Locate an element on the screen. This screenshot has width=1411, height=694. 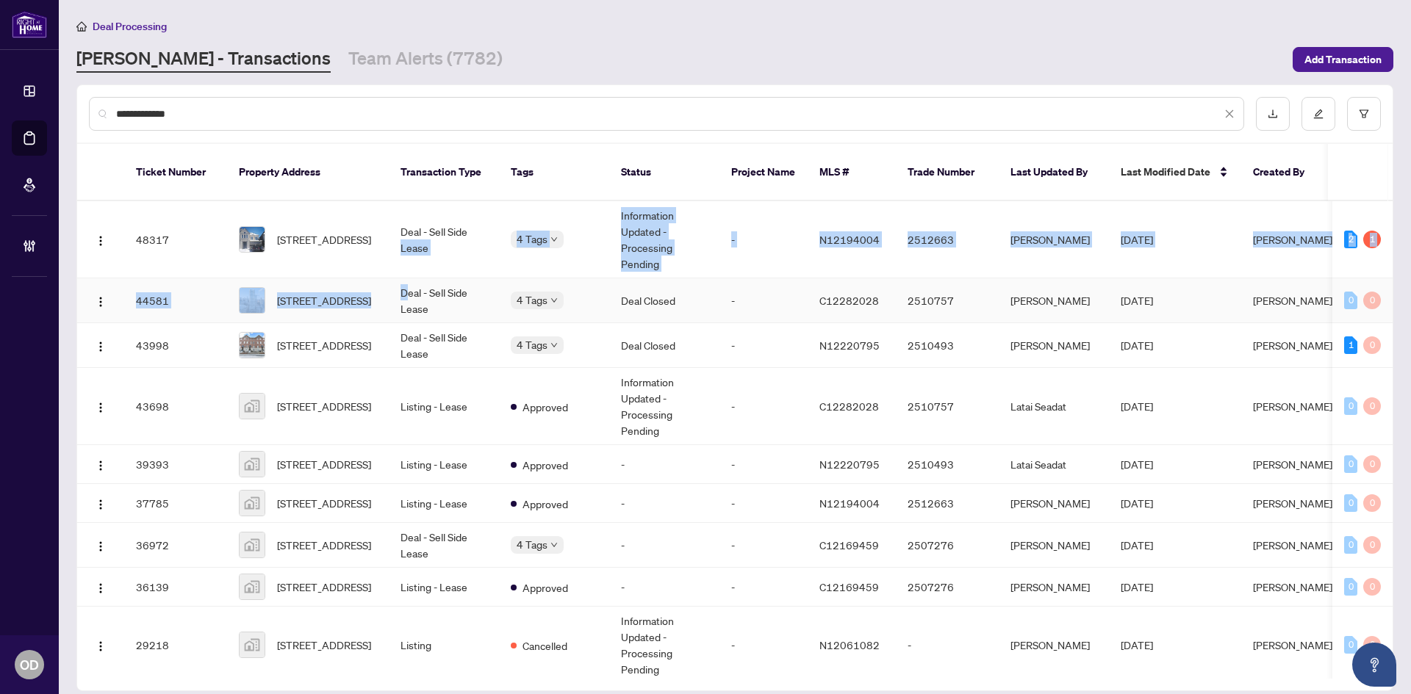
span: download is located at coordinates (1273, 114).